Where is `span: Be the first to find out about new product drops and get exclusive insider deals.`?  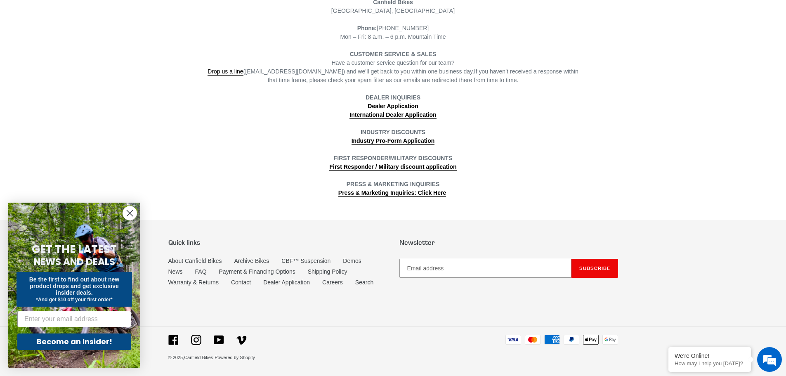 span: Be the first to find out about new product drops and get exclusive insider deals. is located at coordinates (74, 286).